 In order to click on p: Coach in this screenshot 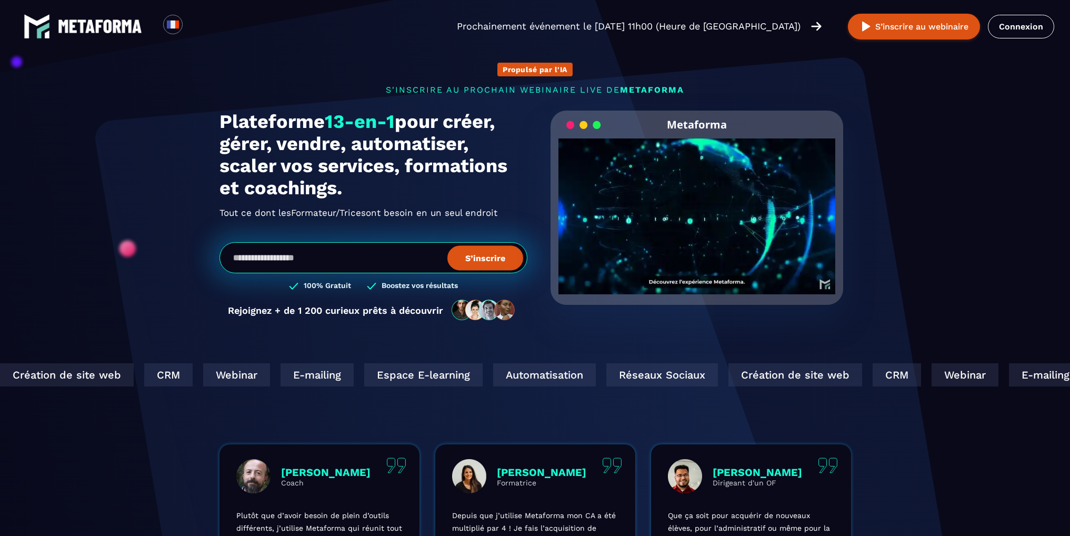, I will do `click(326, 483)`.